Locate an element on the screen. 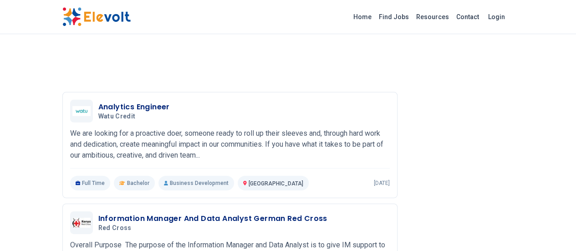 This screenshot has height=251, width=576. span: Watu Credit is located at coordinates (117, 117).